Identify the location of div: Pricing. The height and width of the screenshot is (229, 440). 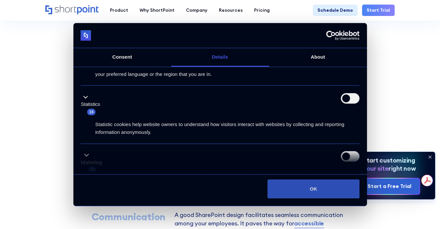
(262, 10).